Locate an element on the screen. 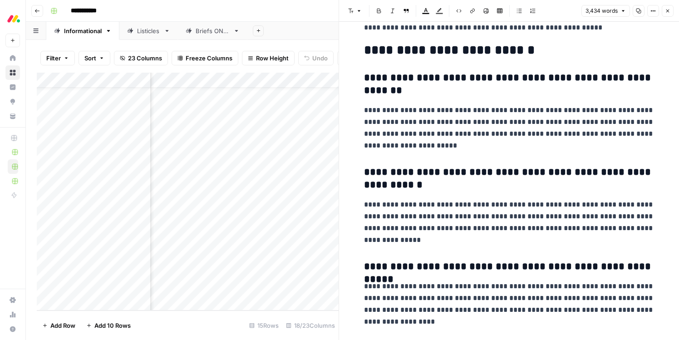  a: Usage is located at coordinates (13, 315).